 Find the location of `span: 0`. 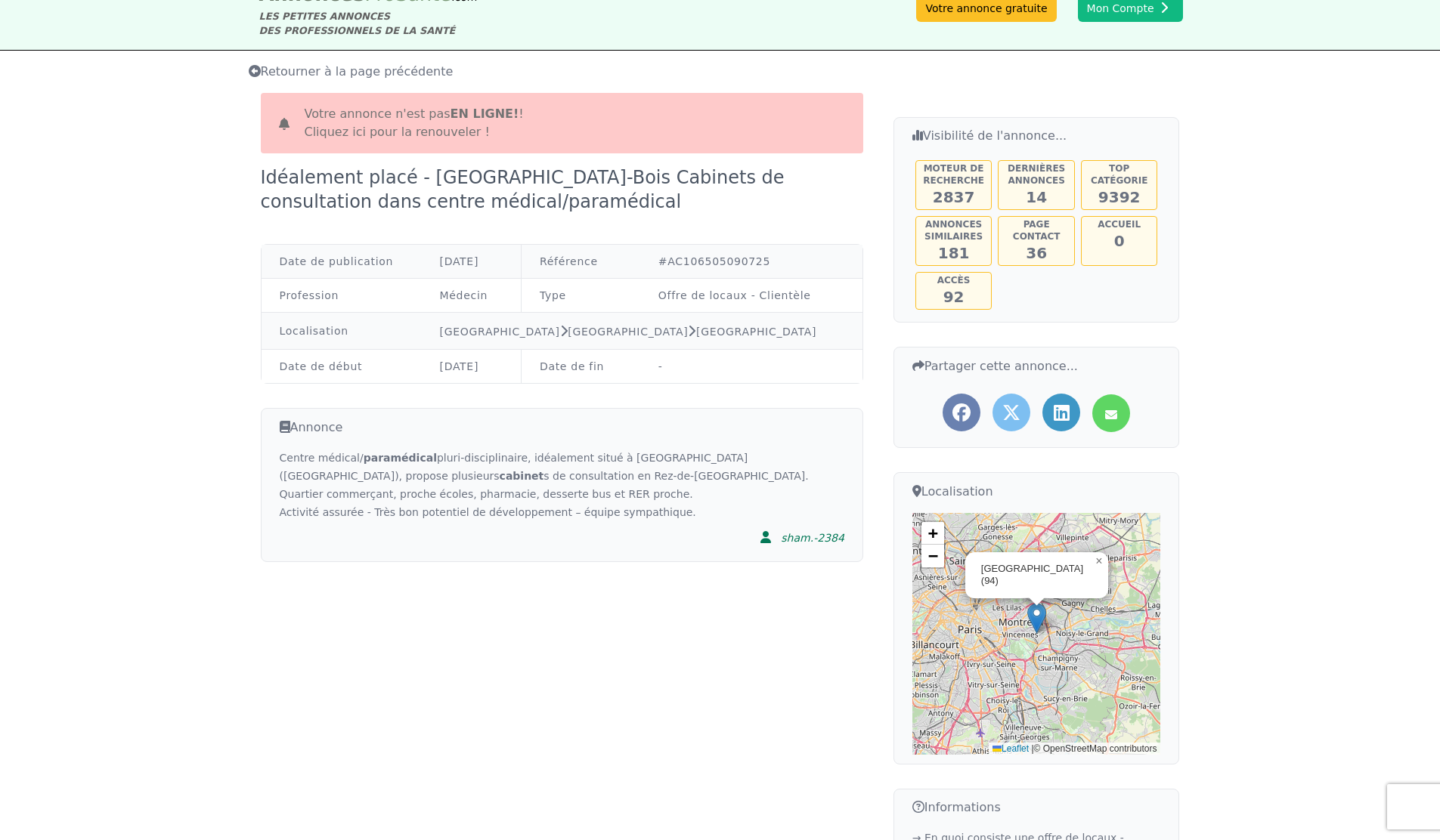

span: 0 is located at coordinates (1120, 241).